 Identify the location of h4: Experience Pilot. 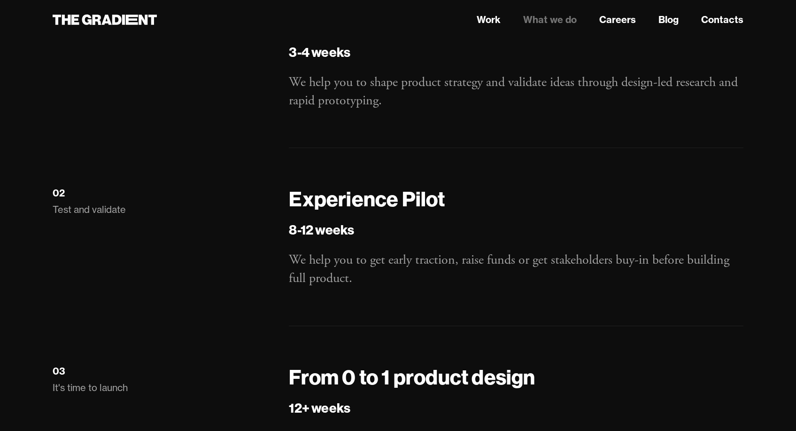
(516, 199).